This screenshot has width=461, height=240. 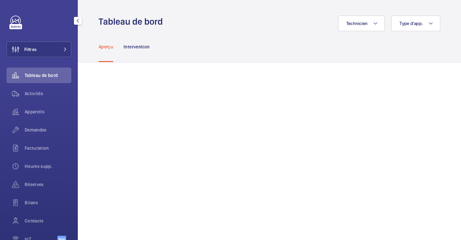 What do you see at coordinates (106, 47) in the screenshot?
I see `p: Aperçu` at bounding box center [106, 47].